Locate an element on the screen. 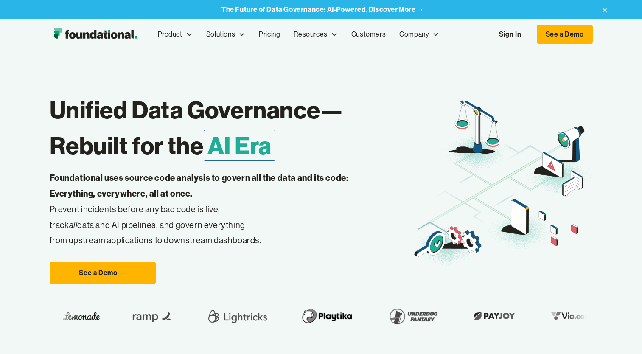  img: Lemonade is located at coordinates (79, 316).